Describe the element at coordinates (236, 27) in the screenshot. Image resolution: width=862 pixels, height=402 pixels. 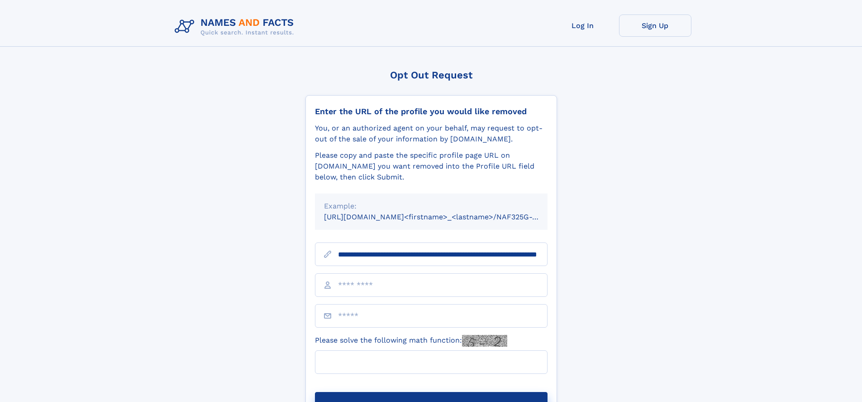
I see `img: Logo Names and Facts` at that location.